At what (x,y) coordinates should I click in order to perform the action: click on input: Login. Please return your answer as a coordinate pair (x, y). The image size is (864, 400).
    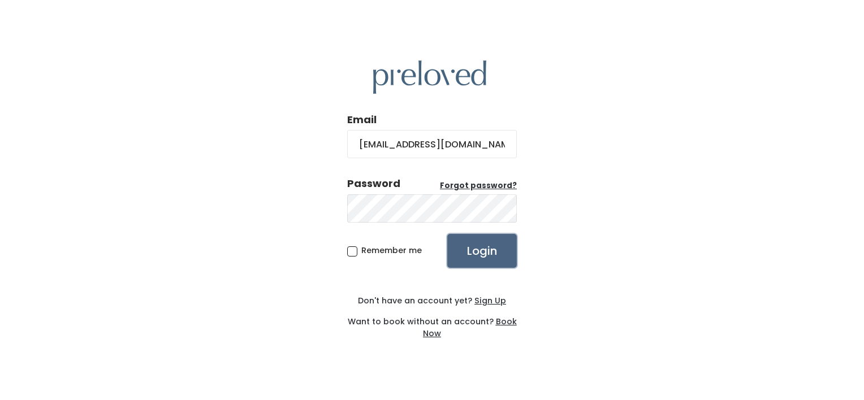
    Looking at the image, I should click on (482, 251).